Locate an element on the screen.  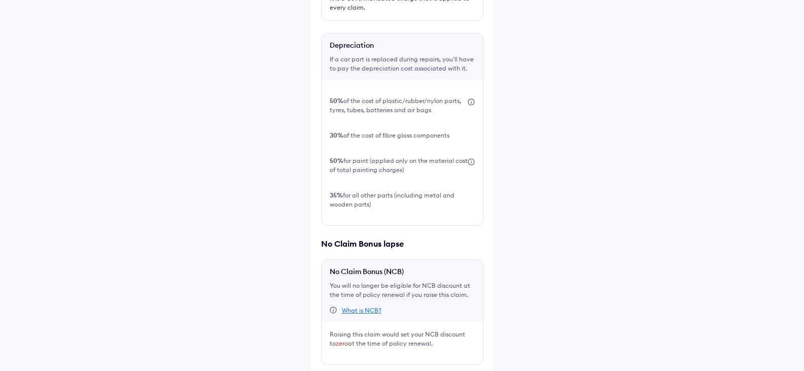
div: No Claim Bonus lapse is located at coordinates (402, 244).